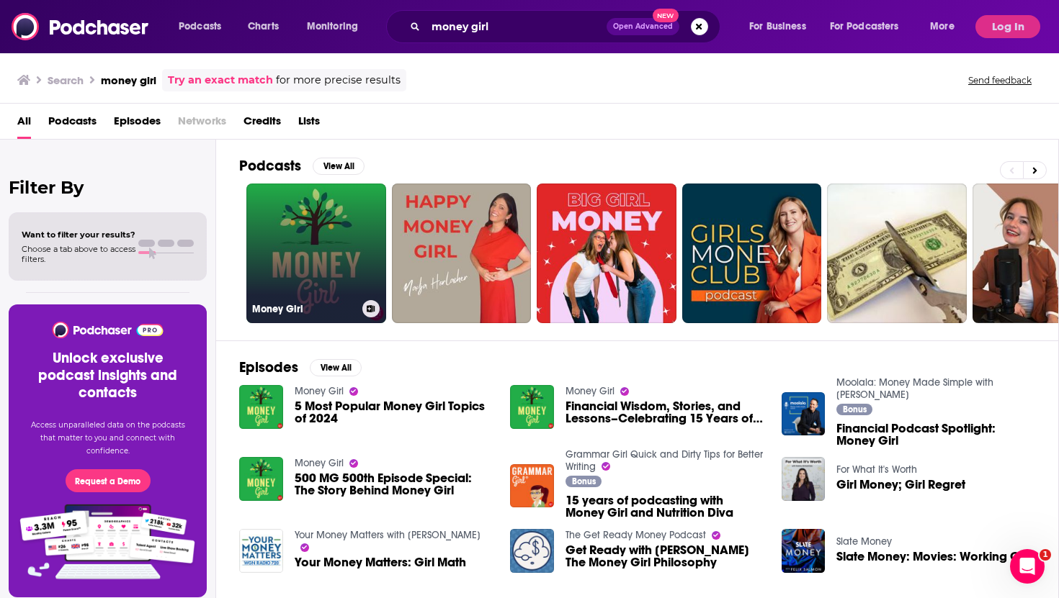  Describe the element at coordinates (263, 27) in the screenshot. I see `a: Charts` at that location.